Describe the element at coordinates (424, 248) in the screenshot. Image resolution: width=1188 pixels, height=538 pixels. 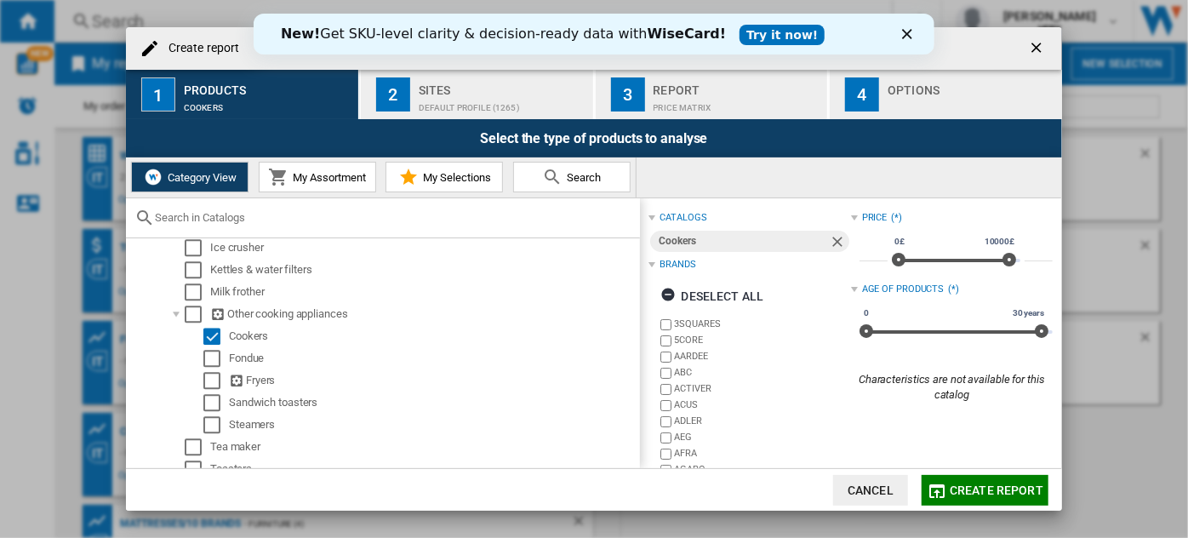
I see `div: Ice crusher` at that location.